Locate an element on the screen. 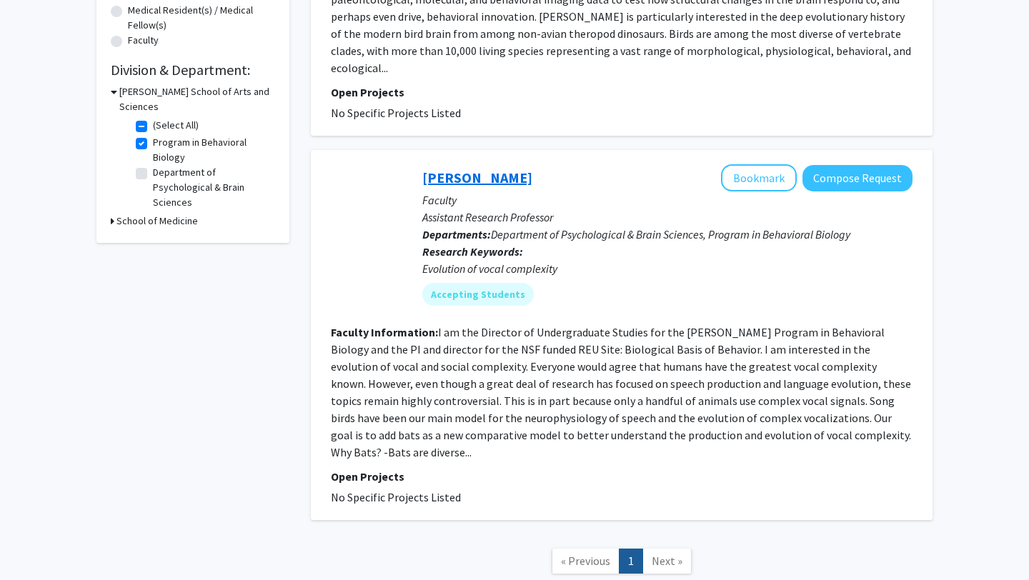  a: 1 is located at coordinates (631, 561).